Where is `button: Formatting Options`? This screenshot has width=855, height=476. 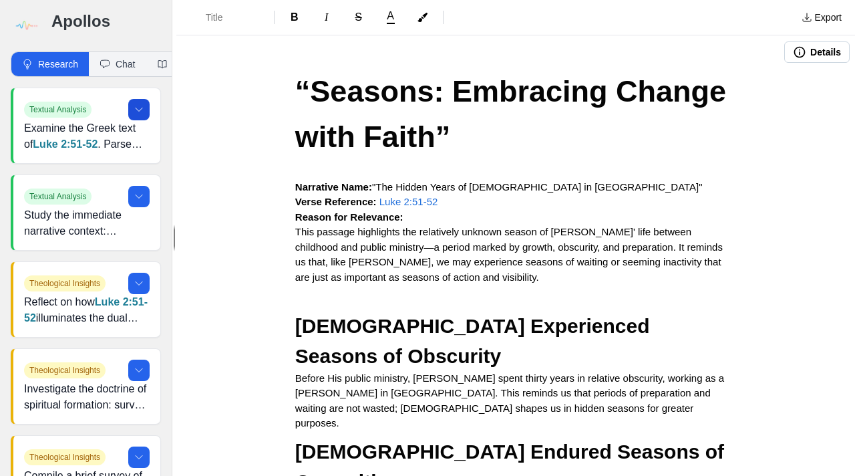
button: Formatting Options is located at coordinates (225, 17).